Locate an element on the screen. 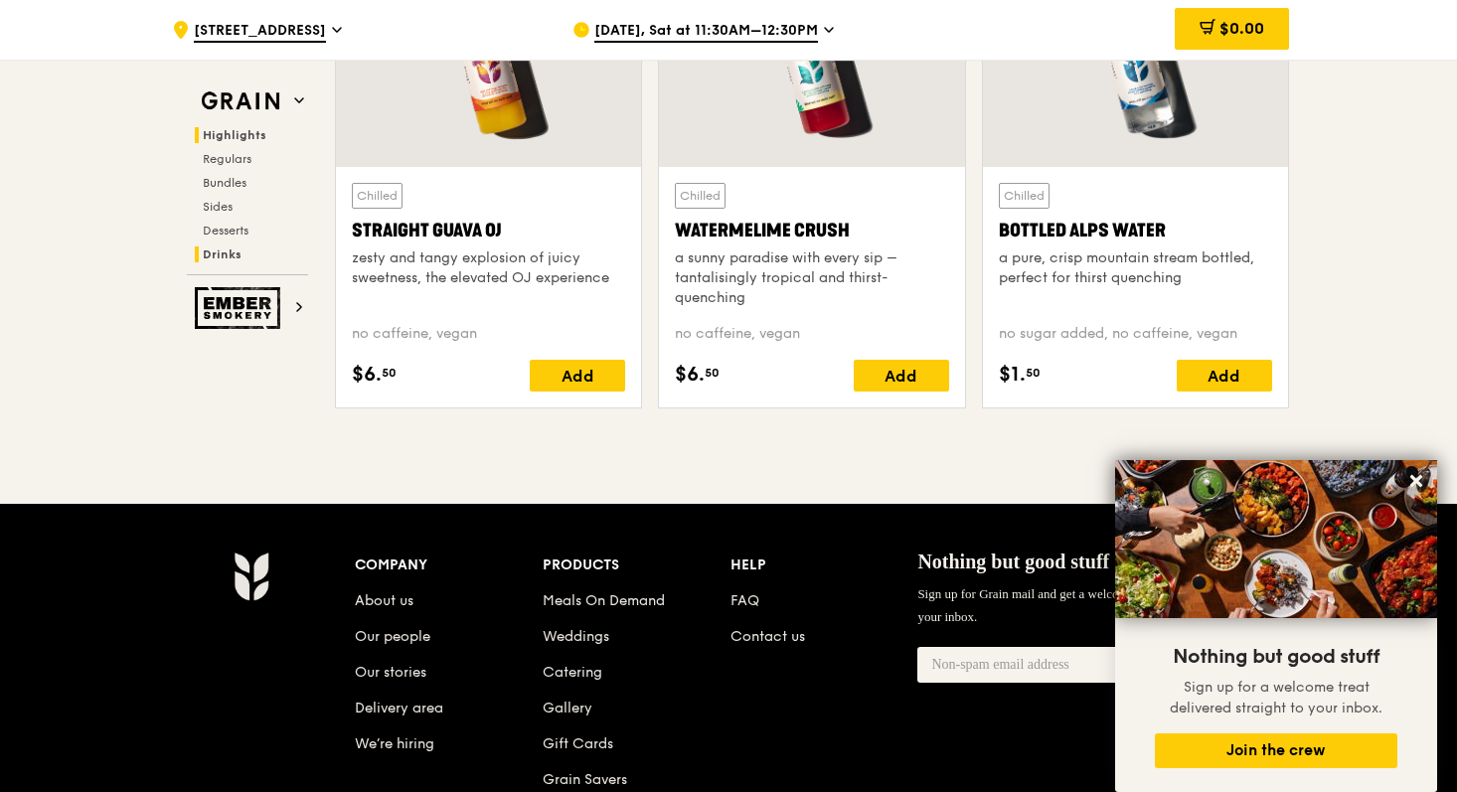 The height and width of the screenshot is (792, 1457). span: $0.00 is located at coordinates (1242, 28).